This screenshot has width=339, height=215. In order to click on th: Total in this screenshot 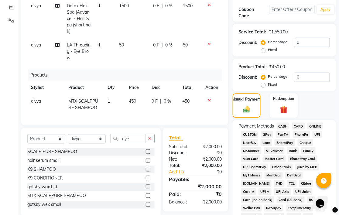, I will do `click(191, 88)`.